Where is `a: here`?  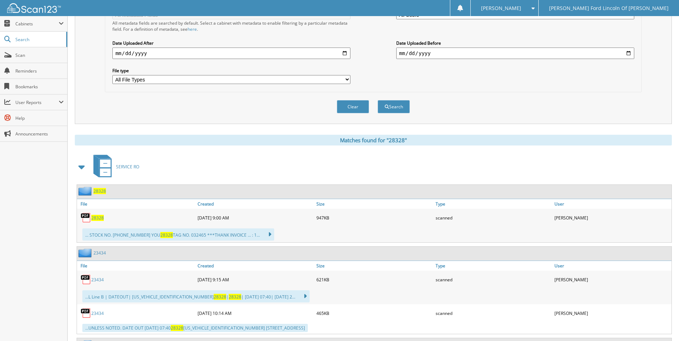
a: here is located at coordinates (192, 29).